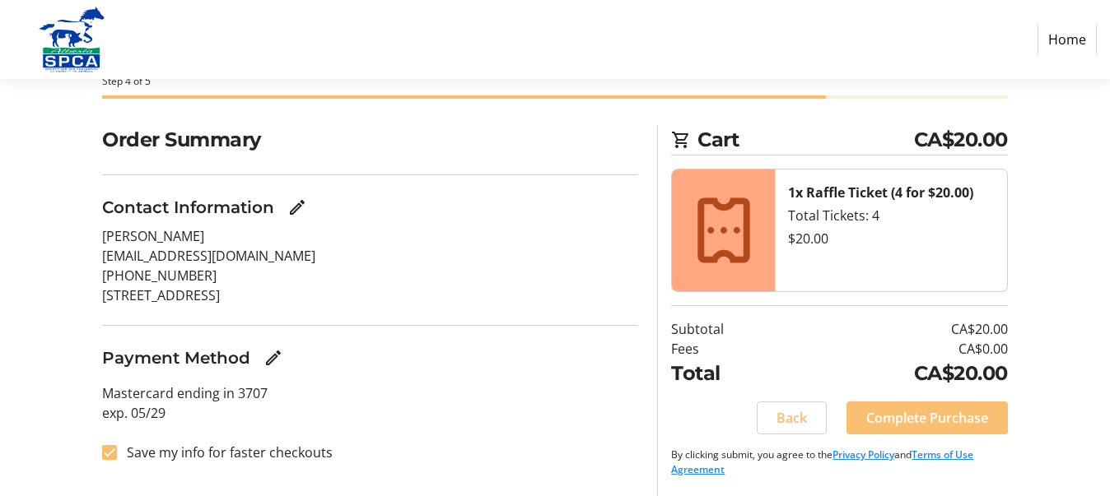 The height and width of the screenshot is (496, 1110). I want to click on td: Total, so click(731, 374).